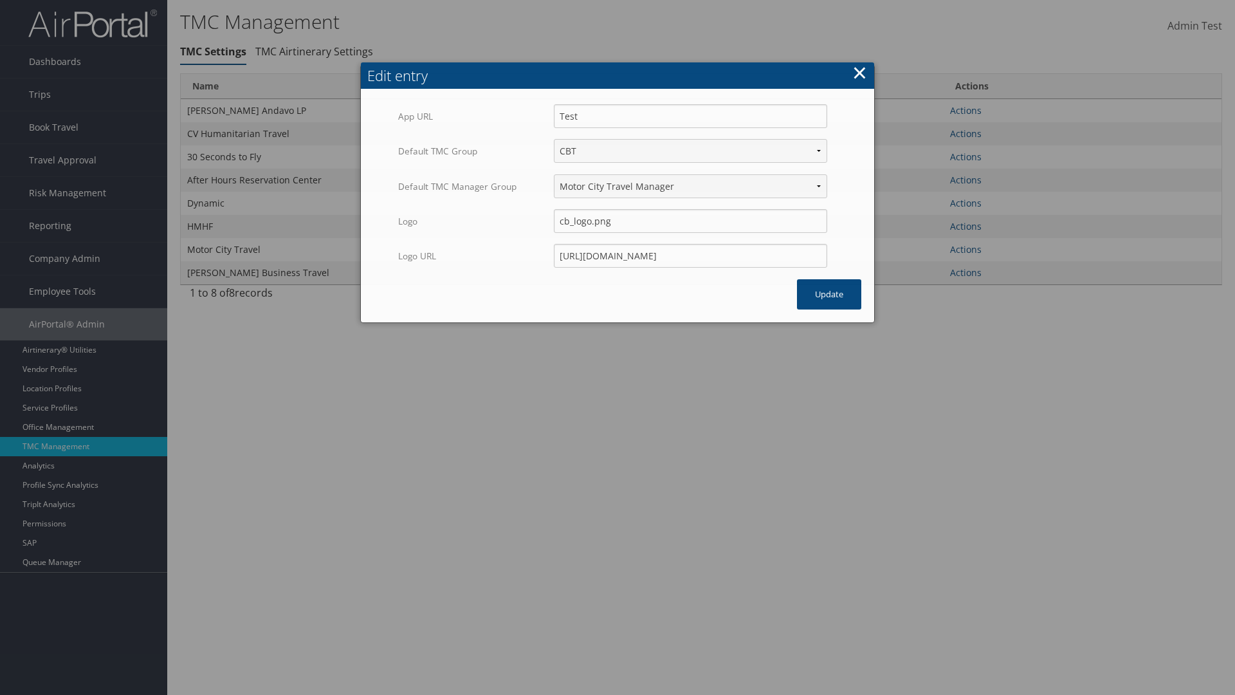 Image resolution: width=1235 pixels, height=695 pixels. What do you see at coordinates (471, 256) in the screenshot?
I see `label: Logo URL` at bounding box center [471, 256].